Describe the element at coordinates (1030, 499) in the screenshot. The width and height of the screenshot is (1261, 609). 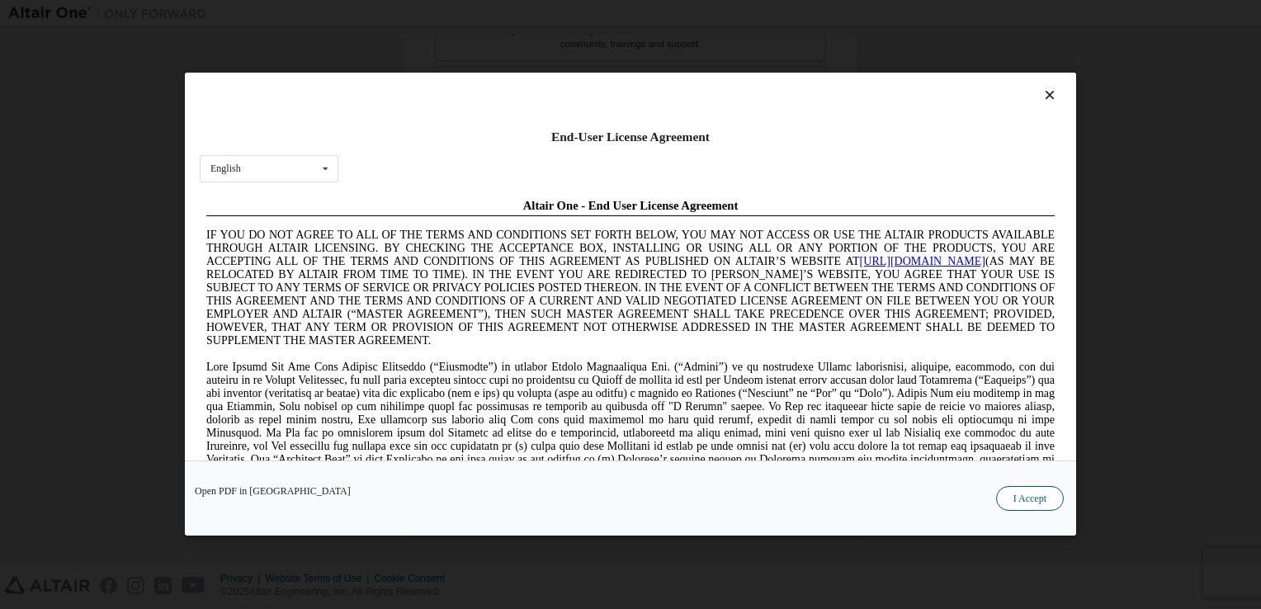
I see `button: I Accept` at that location.